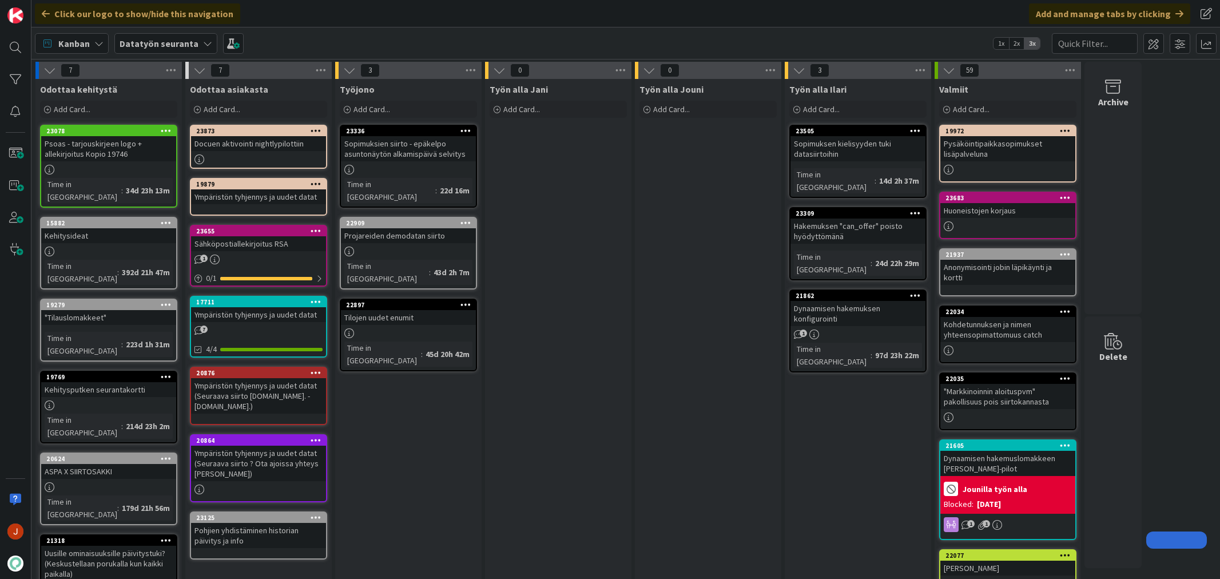  Describe the element at coordinates (1008, 131) in the screenshot. I see `div: 19972` at that location.